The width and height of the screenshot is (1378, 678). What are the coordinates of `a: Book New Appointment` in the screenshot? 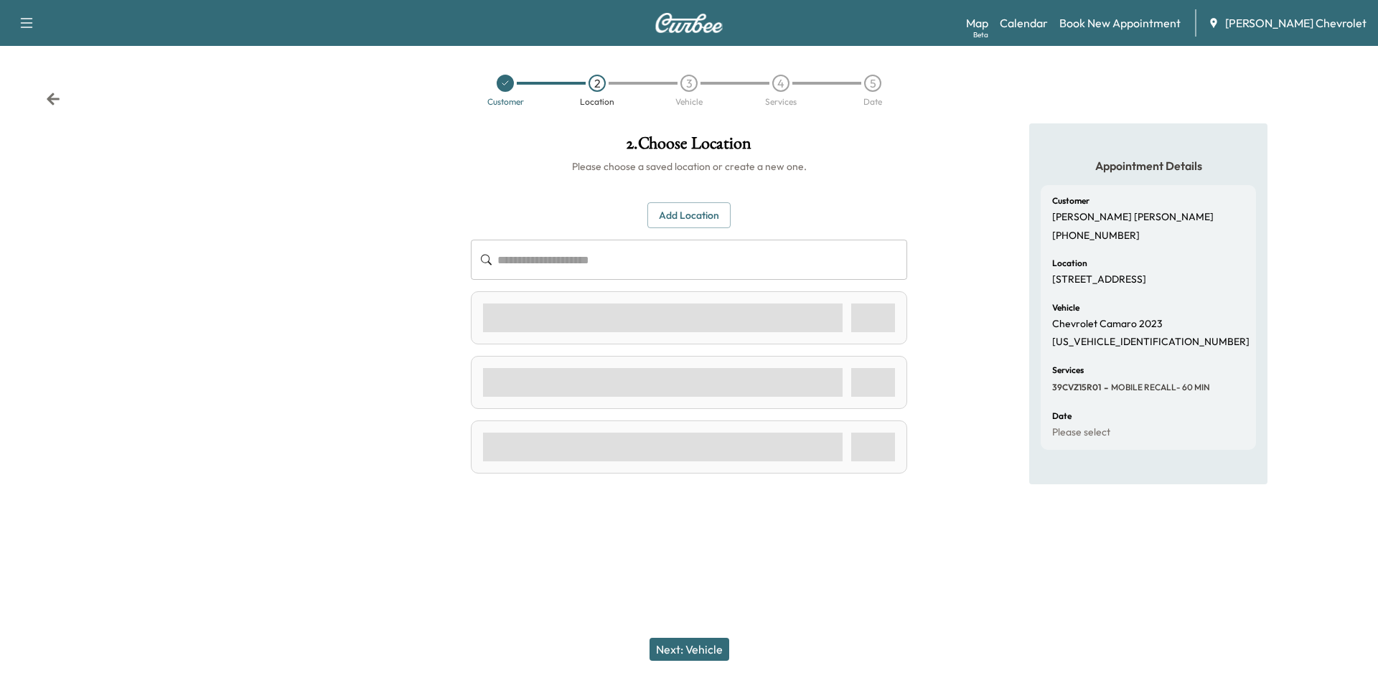 It's located at (1119, 23).